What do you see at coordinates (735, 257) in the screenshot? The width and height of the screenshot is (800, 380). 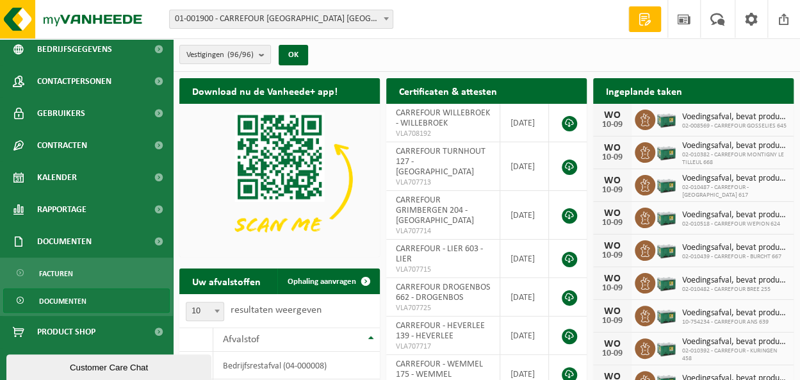 I see `span: 02-010439 - CARREFOUR - BURCHT 667` at bounding box center [735, 257].